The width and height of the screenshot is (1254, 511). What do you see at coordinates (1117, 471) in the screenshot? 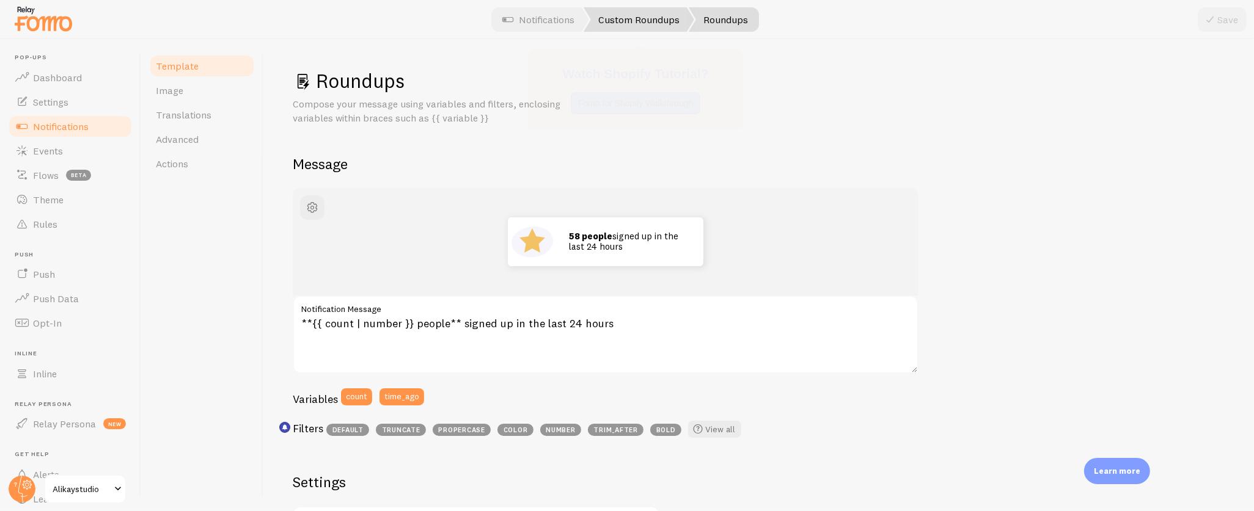
I see `div: Learn more` at bounding box center [1117, 471].